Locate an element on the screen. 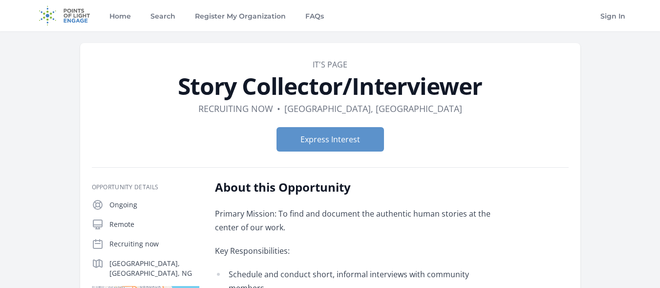 This screenshot has height=288, width=660. dd: Recruiting now is located at coordinates (235, 108).